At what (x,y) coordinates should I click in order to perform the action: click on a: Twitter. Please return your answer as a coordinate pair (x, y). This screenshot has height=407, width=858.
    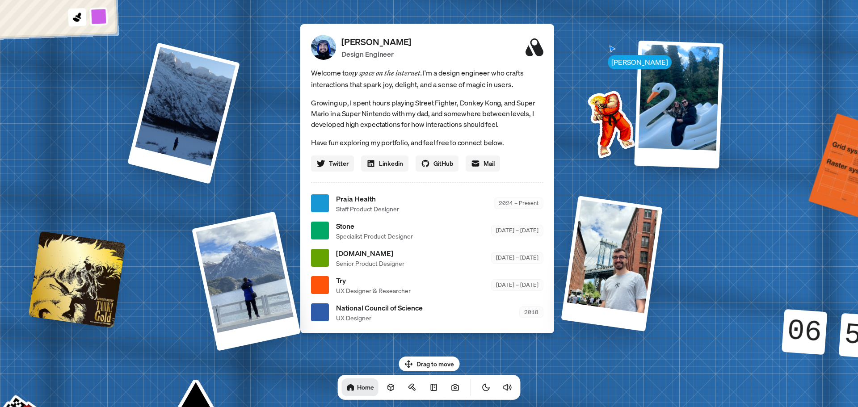
    Looking at the image, I should click on (333, 164).